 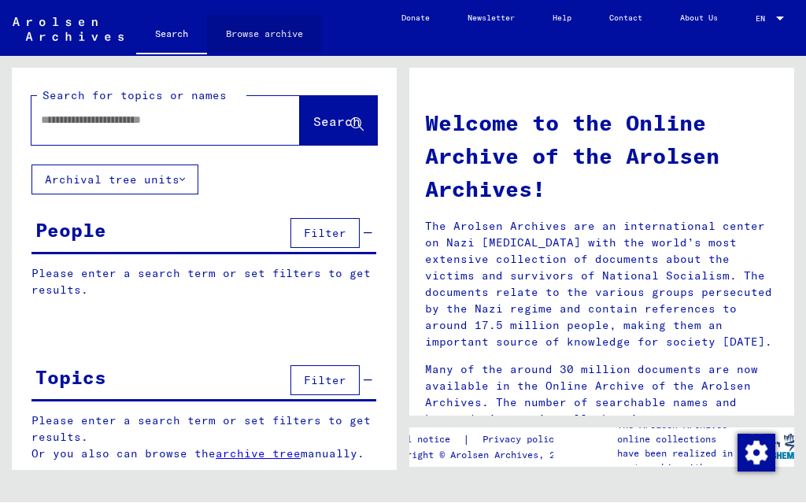 I want to click on a: Browse archive, so click(x=265, y=35).